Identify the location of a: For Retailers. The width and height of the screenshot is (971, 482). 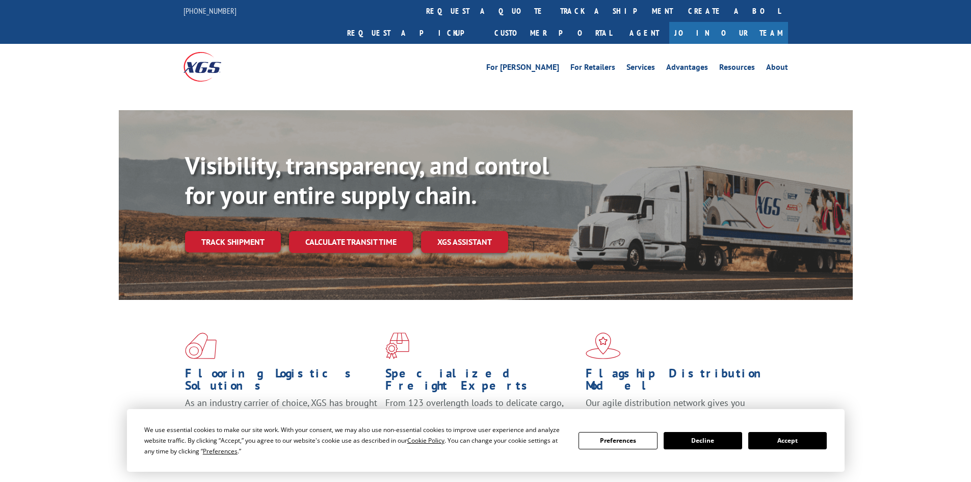
(593, 69).